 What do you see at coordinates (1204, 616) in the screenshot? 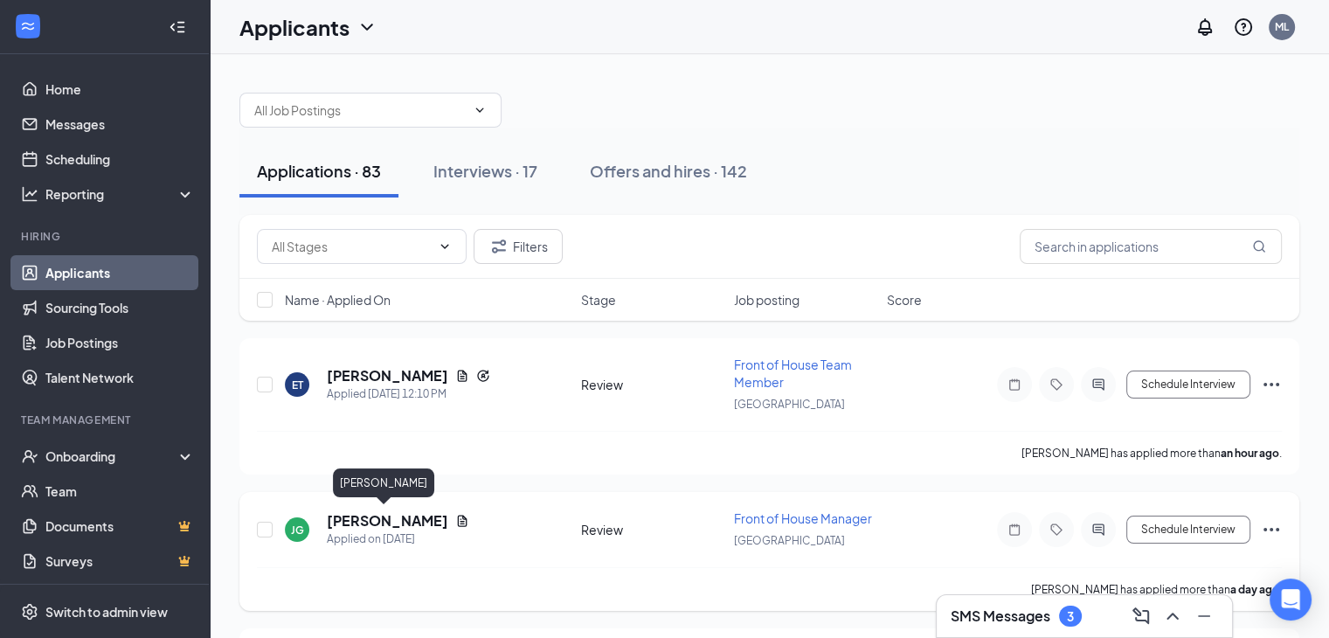
I see `button: Minimize` at bounding box center [1204, 616].